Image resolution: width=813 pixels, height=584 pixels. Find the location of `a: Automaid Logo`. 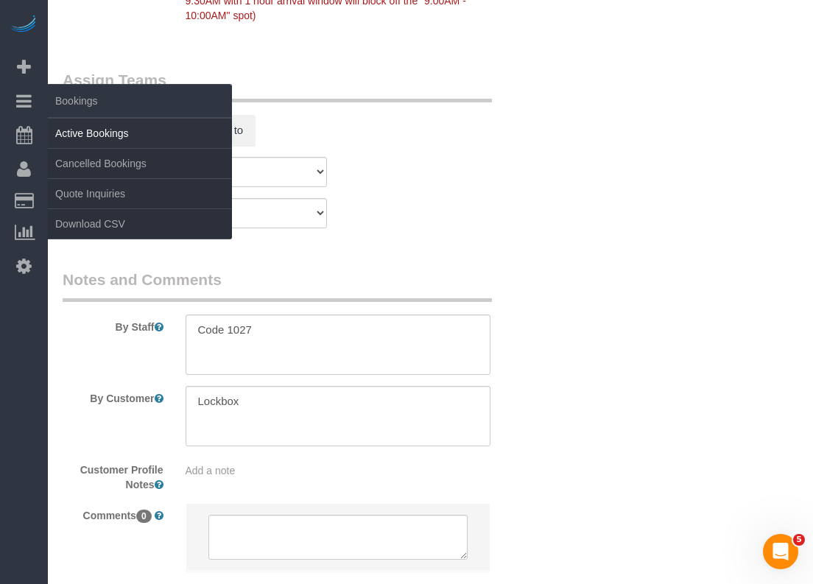

a: Automaid Logo is located at coordinates (24, 25).